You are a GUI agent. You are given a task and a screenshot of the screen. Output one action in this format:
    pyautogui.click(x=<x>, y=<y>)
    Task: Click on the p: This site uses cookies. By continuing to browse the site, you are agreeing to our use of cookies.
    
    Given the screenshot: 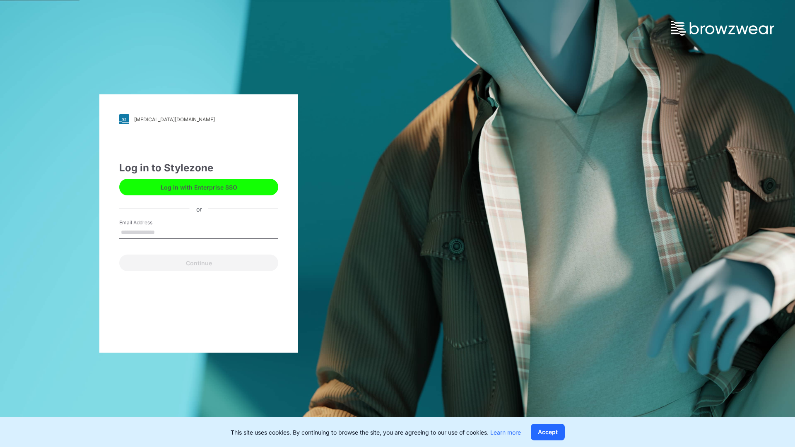 What is the action you would take?
    pyautogui.click(x=376, y=432)
    